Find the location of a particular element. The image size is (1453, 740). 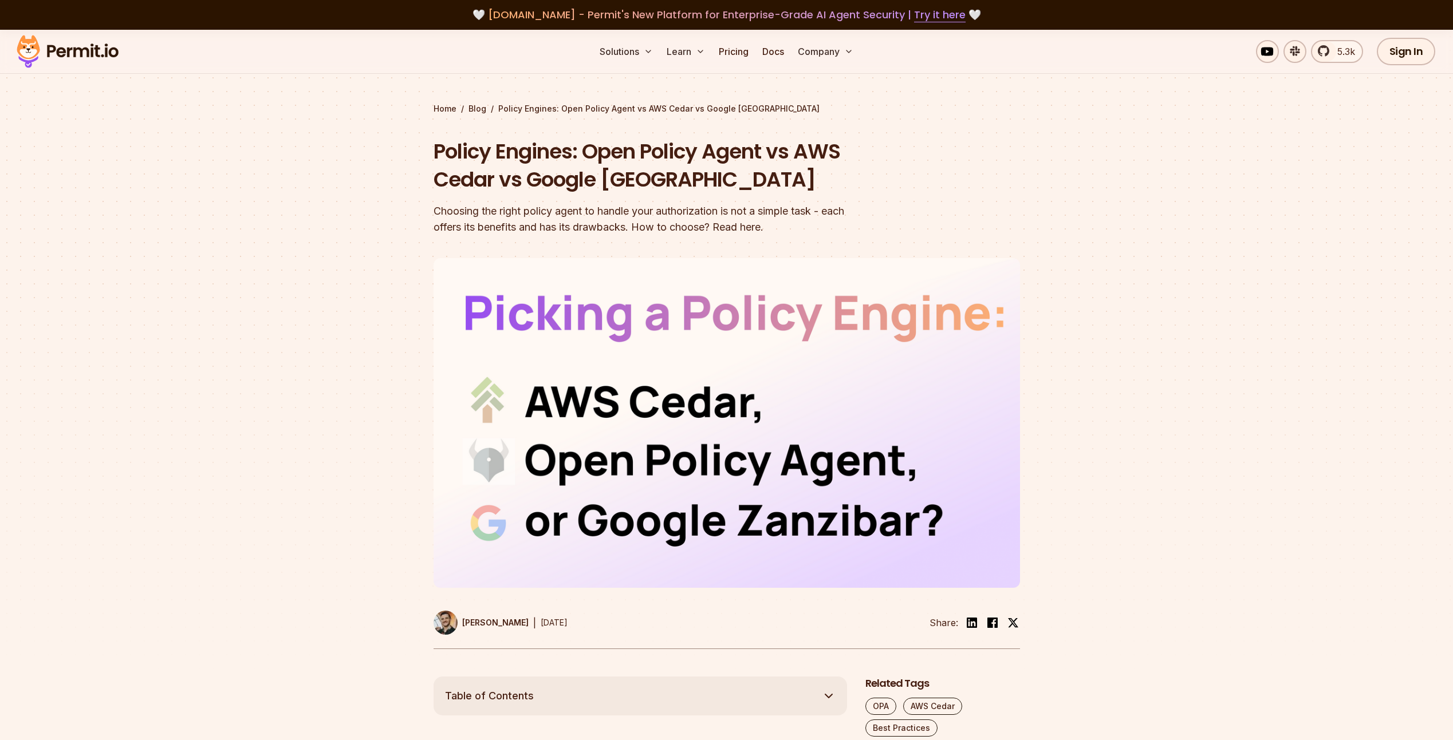

a: Best Practices is located at coordinates (901, 728).